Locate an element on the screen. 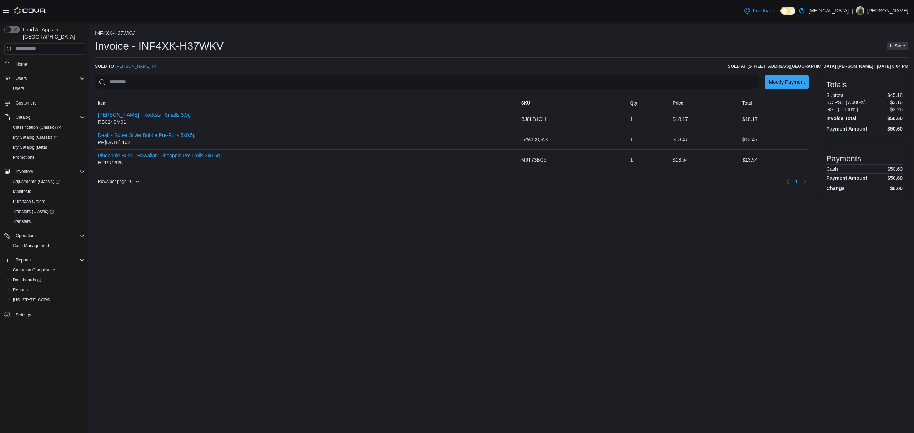 The image size is (914, 433). span: Settings is located at coordinates (23, 315).